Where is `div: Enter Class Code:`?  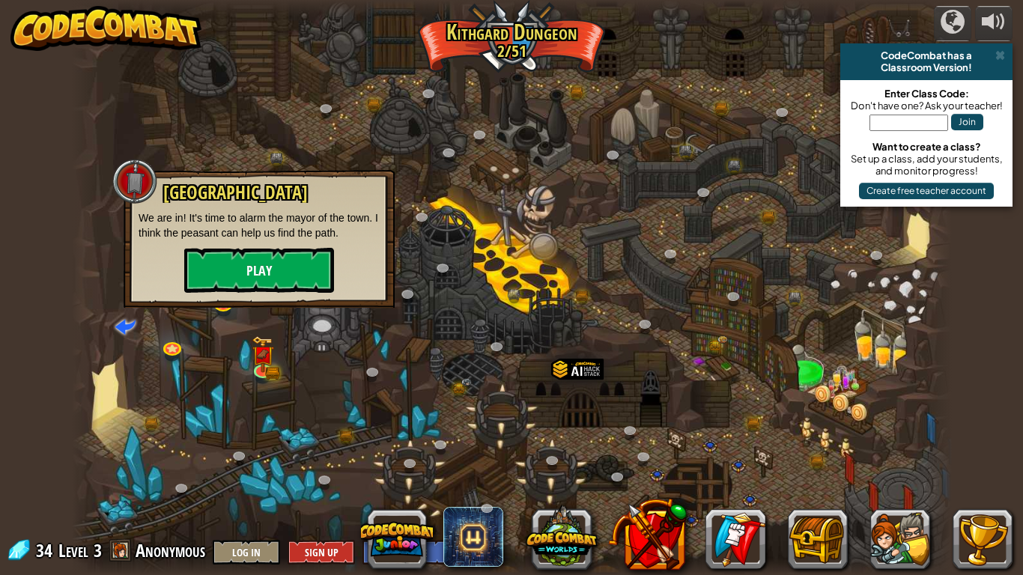 div: Enter Class Code: is located at coordinates (926, 94).